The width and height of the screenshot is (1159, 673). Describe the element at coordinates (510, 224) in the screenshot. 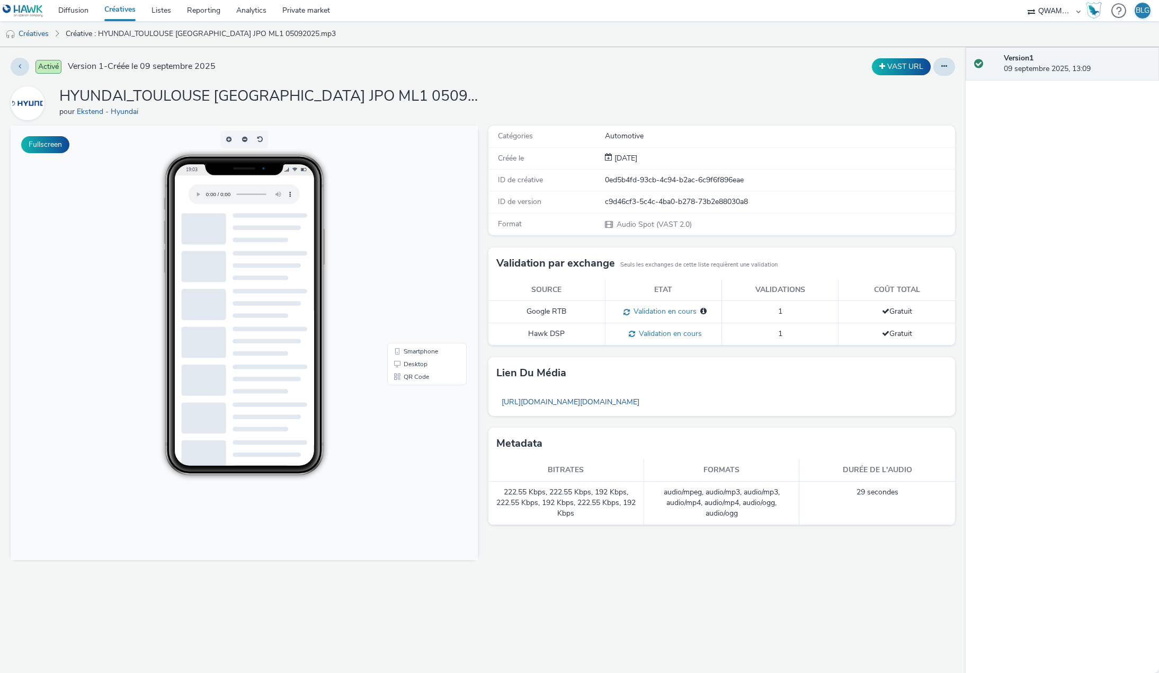

I see `span: Format` at that location.